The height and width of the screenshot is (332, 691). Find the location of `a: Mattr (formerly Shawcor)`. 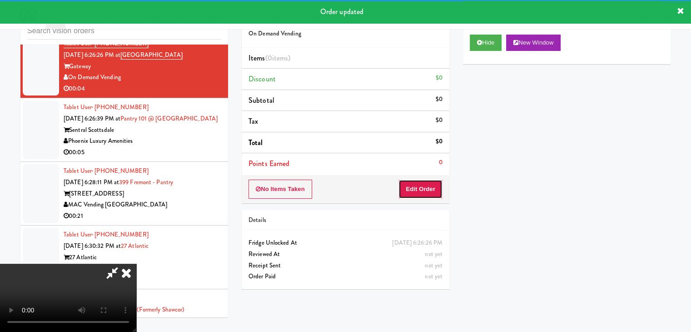

a: Mattr (formerly Shawcor) is located at coordinates (152, 309).